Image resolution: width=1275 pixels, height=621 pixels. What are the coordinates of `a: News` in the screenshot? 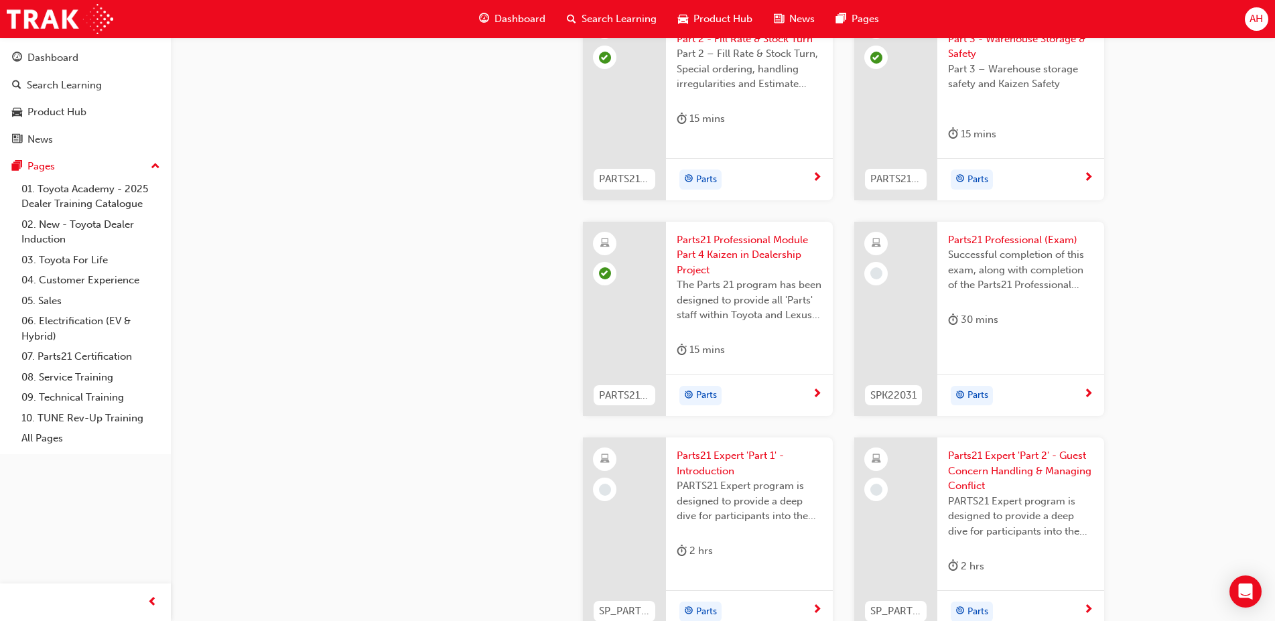 It's located at (85, 139).